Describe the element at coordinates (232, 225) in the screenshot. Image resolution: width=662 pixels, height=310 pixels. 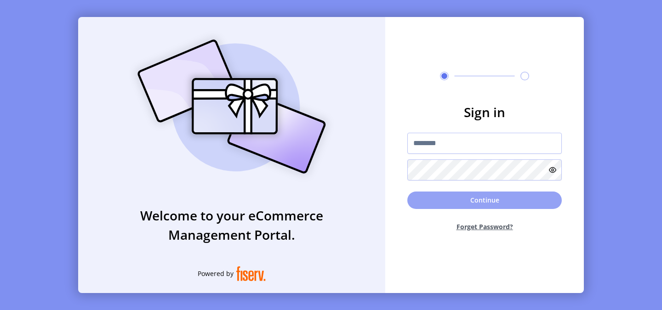
I see `h3: Welcome to your eCommerce Management Portal.` at that location.